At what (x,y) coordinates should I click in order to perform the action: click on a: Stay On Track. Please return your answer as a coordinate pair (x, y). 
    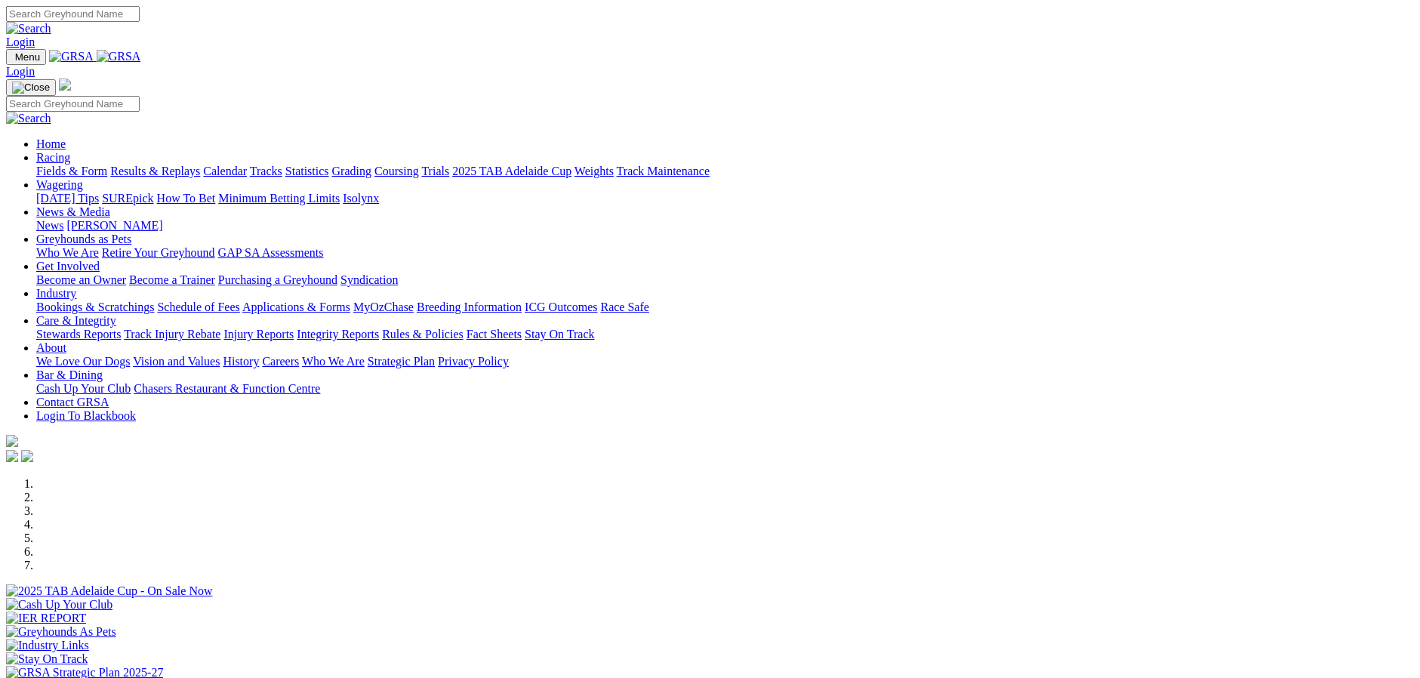
    Looking at the image, I should click on (560, 334).